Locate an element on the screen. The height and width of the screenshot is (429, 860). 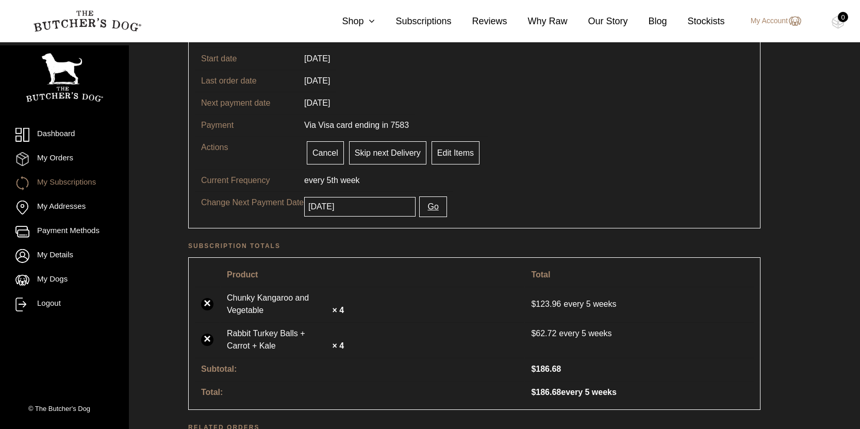
span: 62.72 is located at coordinates (545, 334).